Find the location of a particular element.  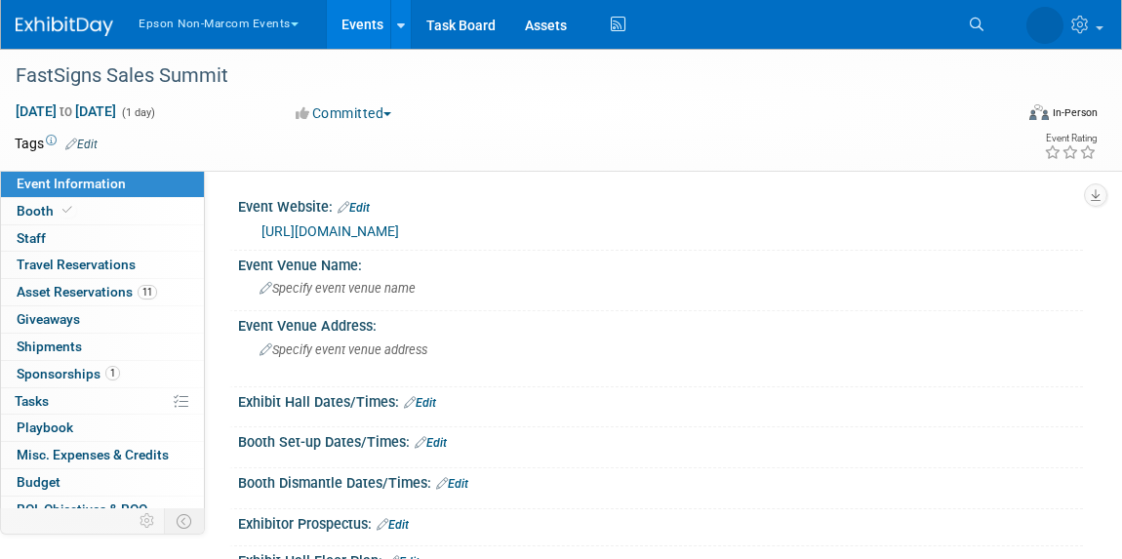

a: Event Information is located at coordinates (102, 183).